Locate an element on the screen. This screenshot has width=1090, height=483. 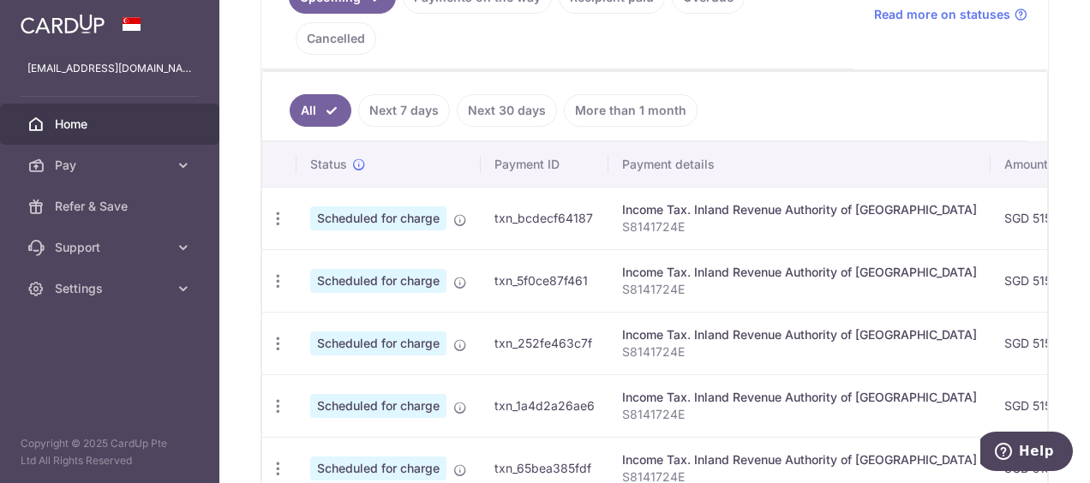
span: Home is located at coordinates (111, 124).